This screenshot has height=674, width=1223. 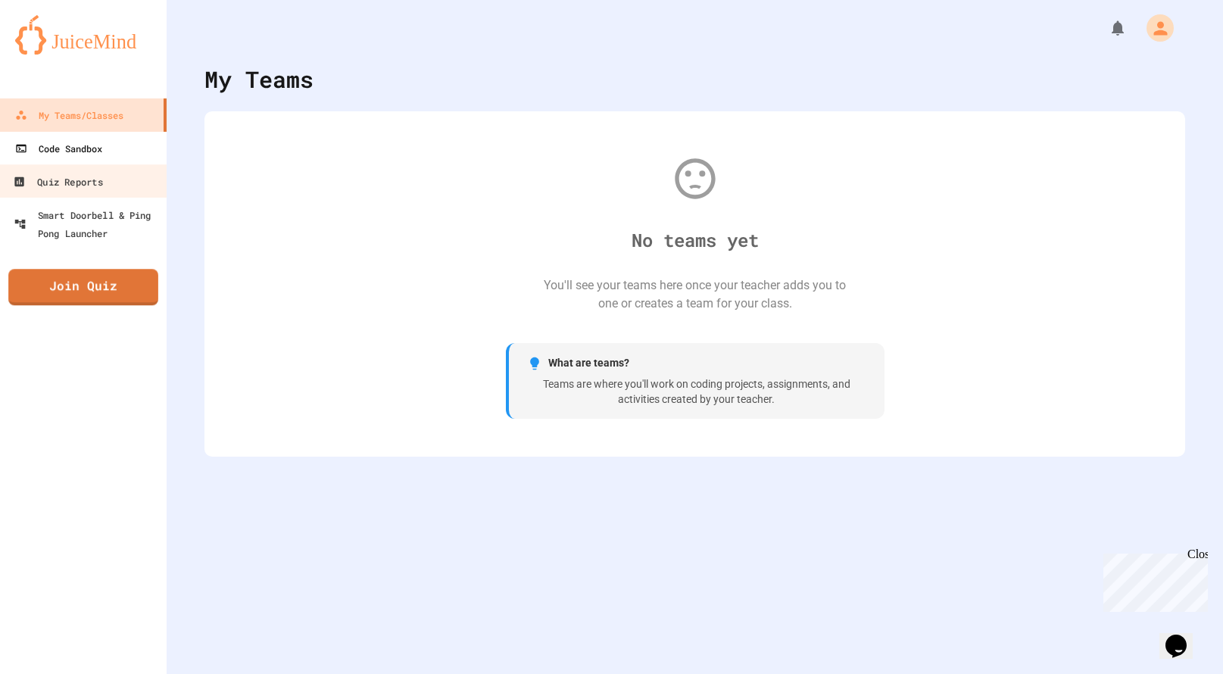 I want to click on a: Join Quiz, so click(x=83, y=287).